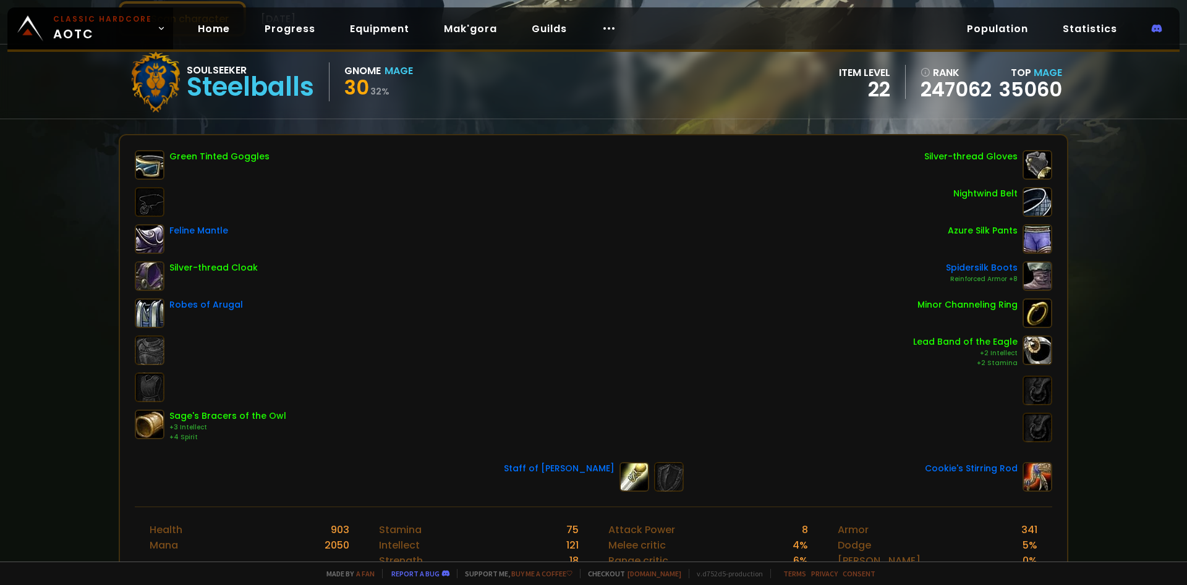 This screenshot has height=585, width=1187. I want to click on div: 0 %, so click(1030, 561).